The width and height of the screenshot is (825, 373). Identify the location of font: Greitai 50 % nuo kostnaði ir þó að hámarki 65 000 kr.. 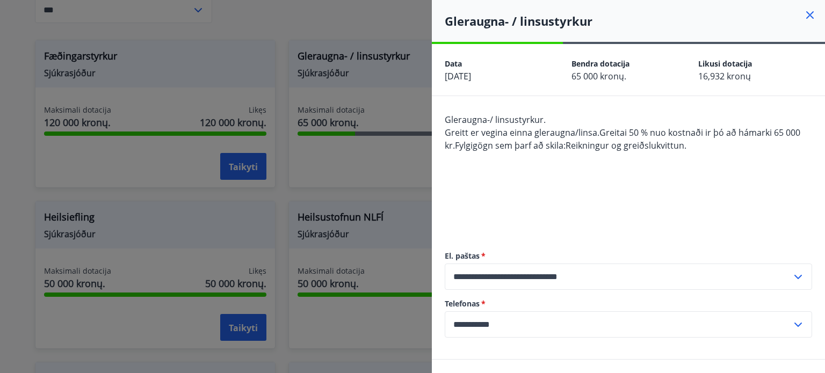
(622, 139).